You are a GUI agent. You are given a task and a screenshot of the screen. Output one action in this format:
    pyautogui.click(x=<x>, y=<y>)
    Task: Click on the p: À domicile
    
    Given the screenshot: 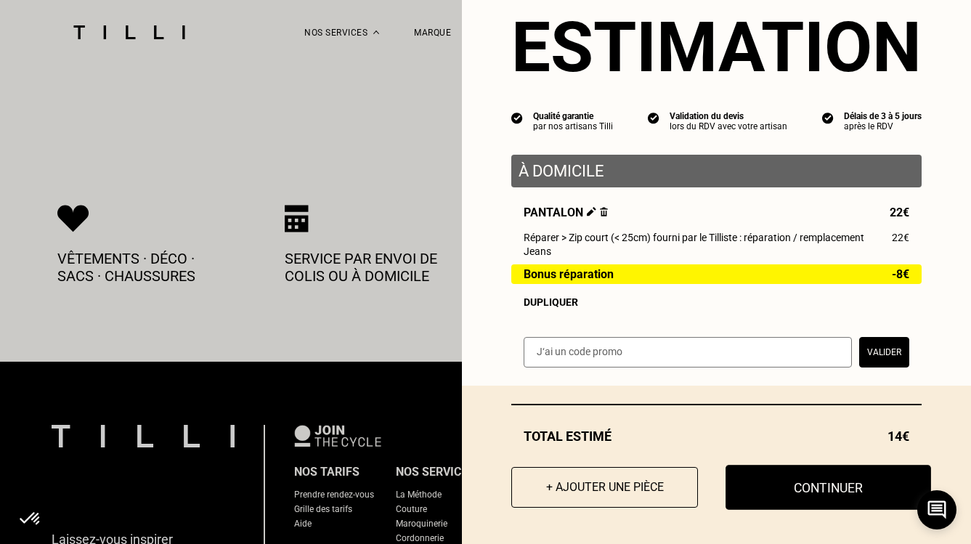 What is the action you would take?
    pyautogui.click(x=716, y=171)
    